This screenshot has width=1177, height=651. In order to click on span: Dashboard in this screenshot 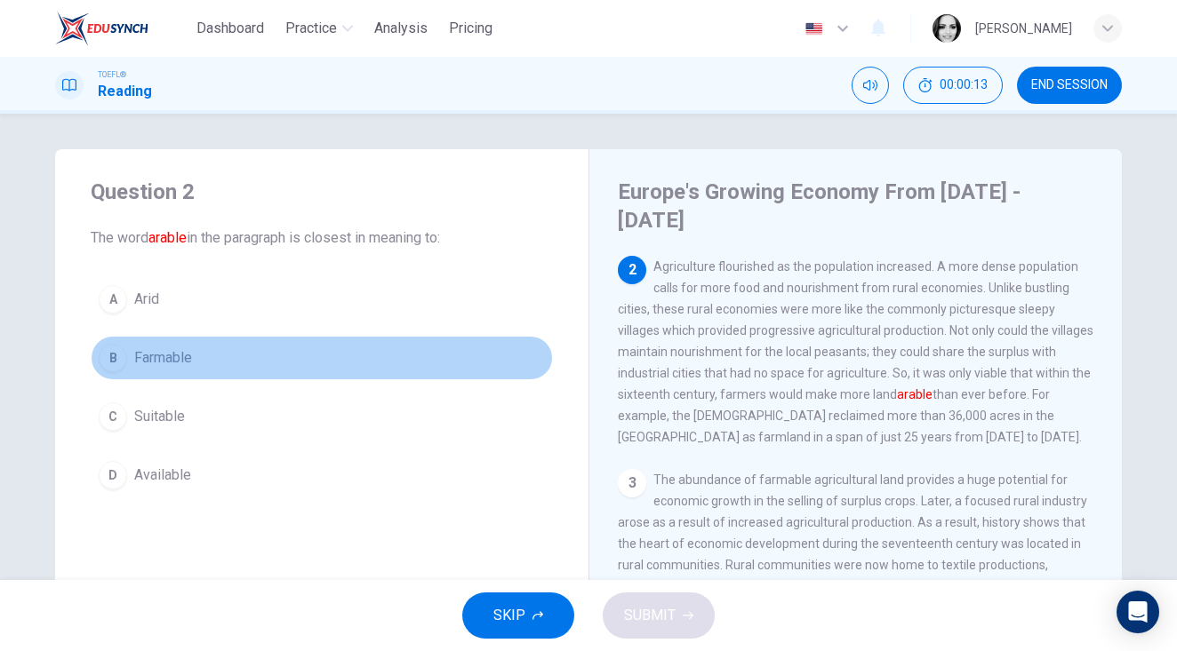, I will do `click(230, 28)`.